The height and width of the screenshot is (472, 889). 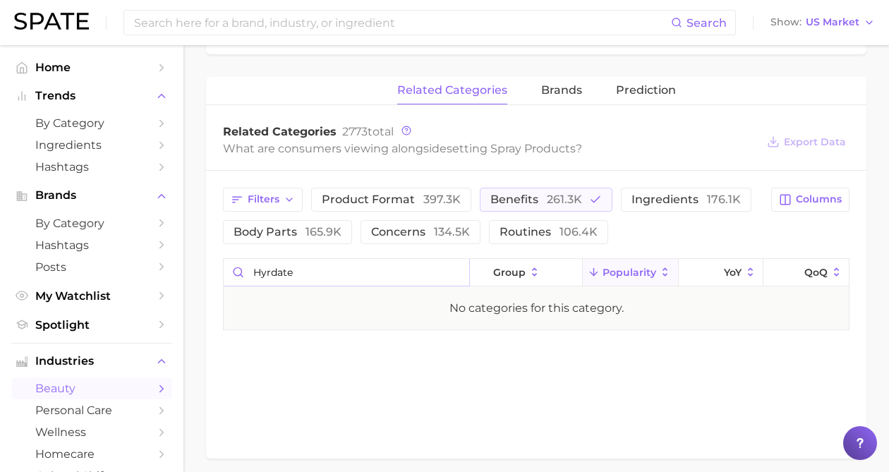 I want to click on span: 165.9k, so click(x=323, y=231).